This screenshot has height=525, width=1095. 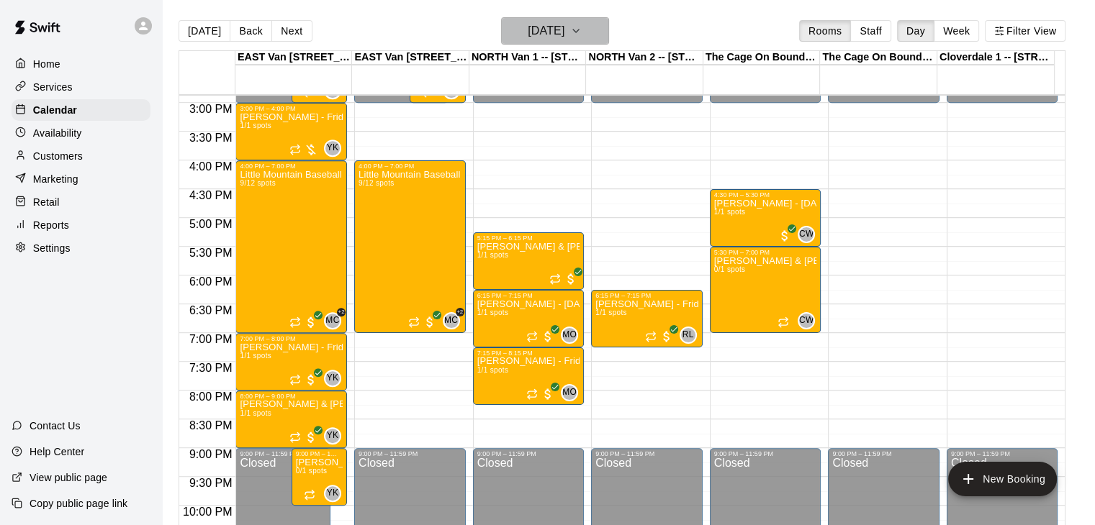 What do you see at coordinates (81, 179) in the screenshot?
I see `div: Marketing` at bounding box center [81, 179].